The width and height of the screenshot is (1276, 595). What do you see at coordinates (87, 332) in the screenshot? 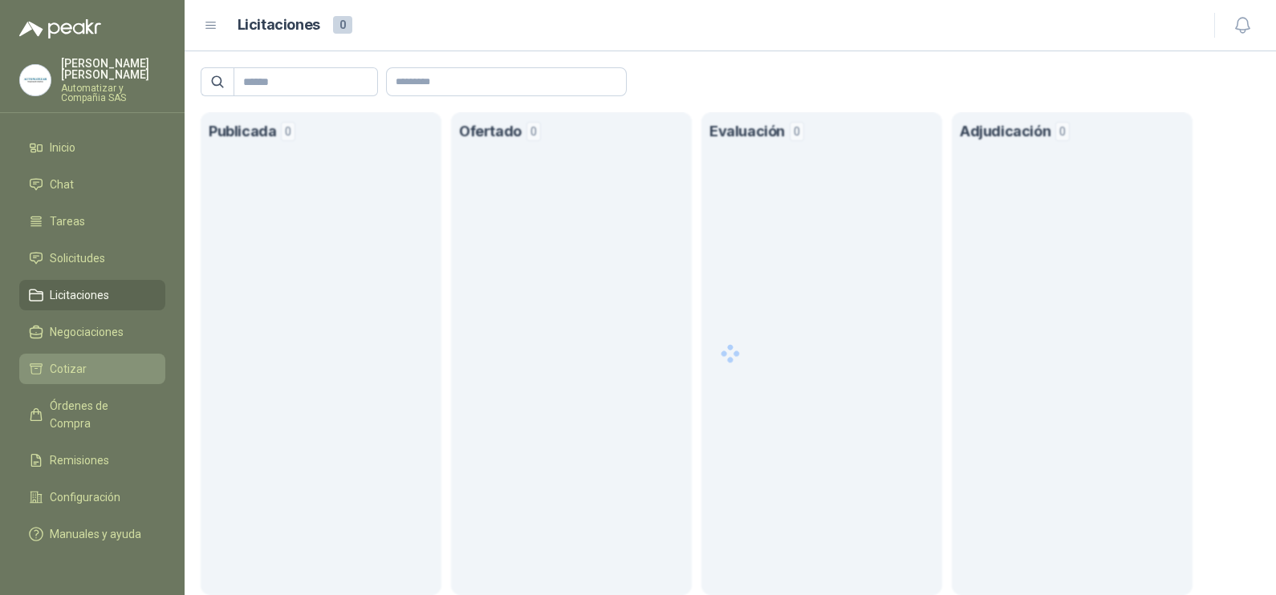
I see `span: Negociaciones` at bounding box center [87, 332].